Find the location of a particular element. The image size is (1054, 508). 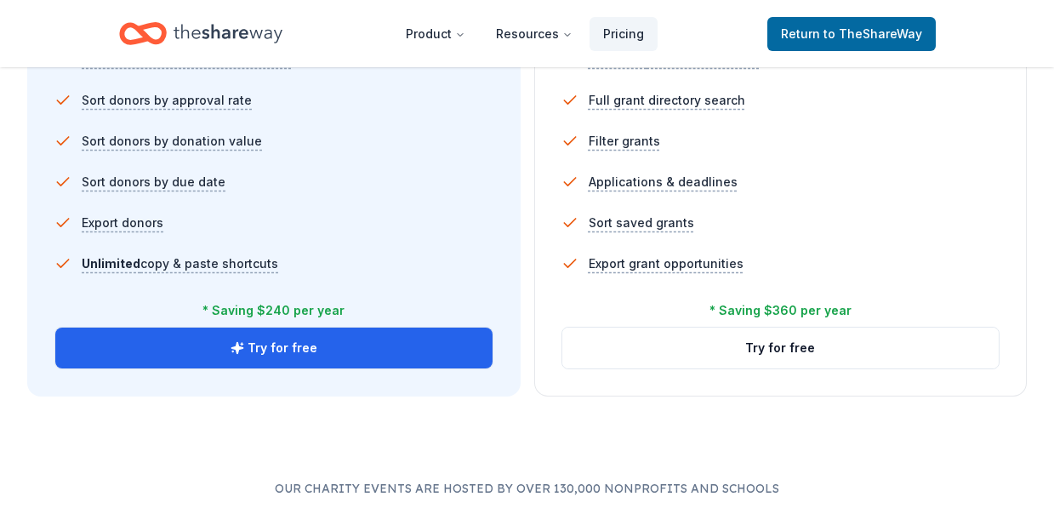

div: * Saving $360 per year is located at coordinates (780, 311).